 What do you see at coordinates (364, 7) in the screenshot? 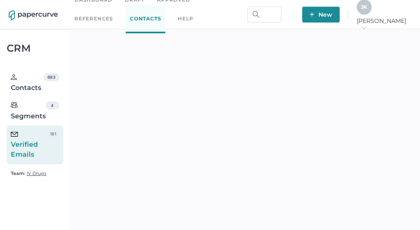
I see `span: J K` at bounding box center [364, 7].